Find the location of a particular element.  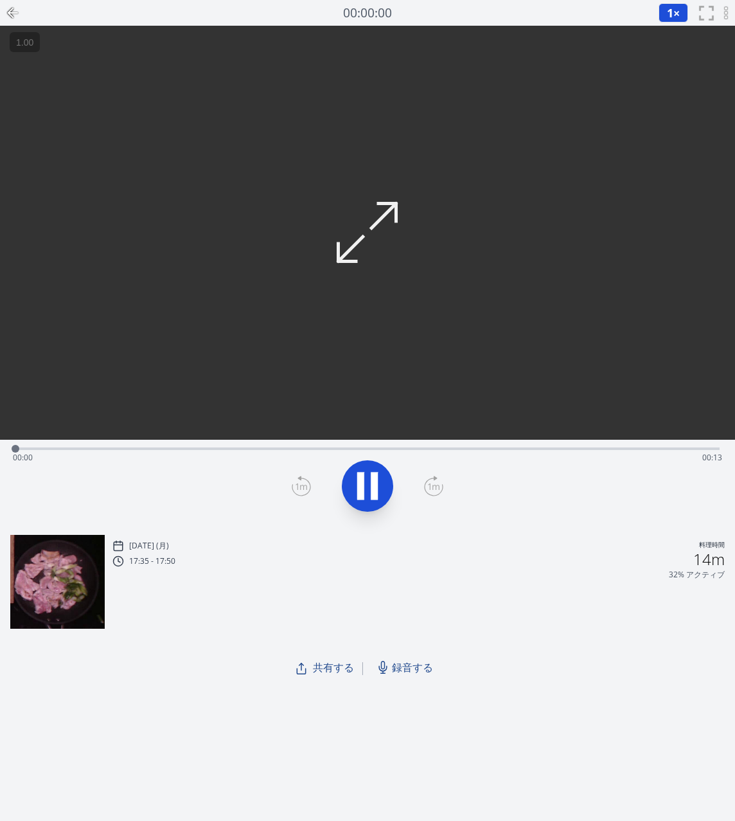

img: 250929163553_thumb.jpeg is located at coordinates (57, 582).